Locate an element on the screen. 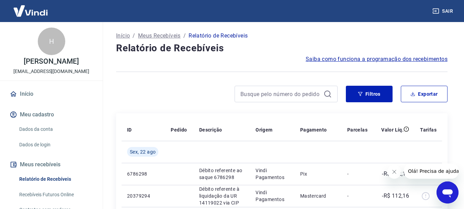 The width and height of the screenshot is (464, 209). button: Meu cadastro is located at coordinates (51, 114).